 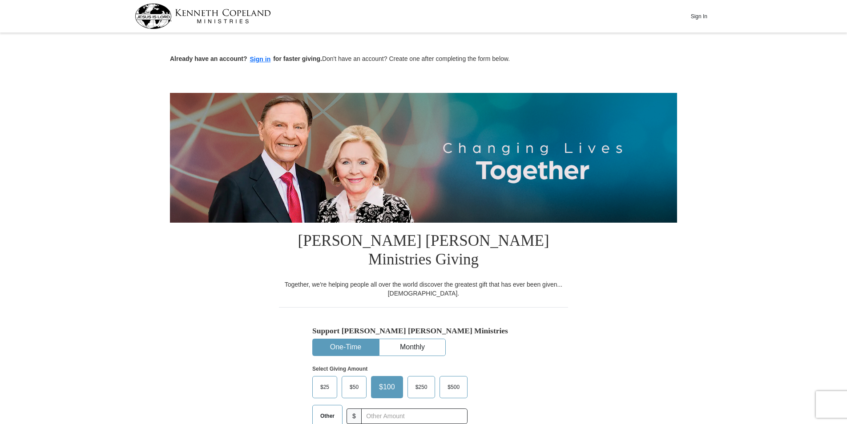 What do you see at coordinates (421, 387) in the screenshot?
I see `span: $250` at bounding box center [421, 387].